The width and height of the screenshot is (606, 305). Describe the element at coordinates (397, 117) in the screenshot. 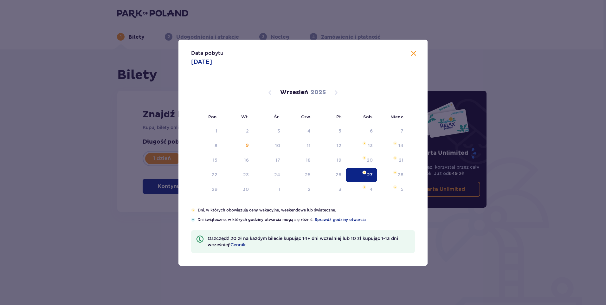

I see `small: Niedz.` at that location.